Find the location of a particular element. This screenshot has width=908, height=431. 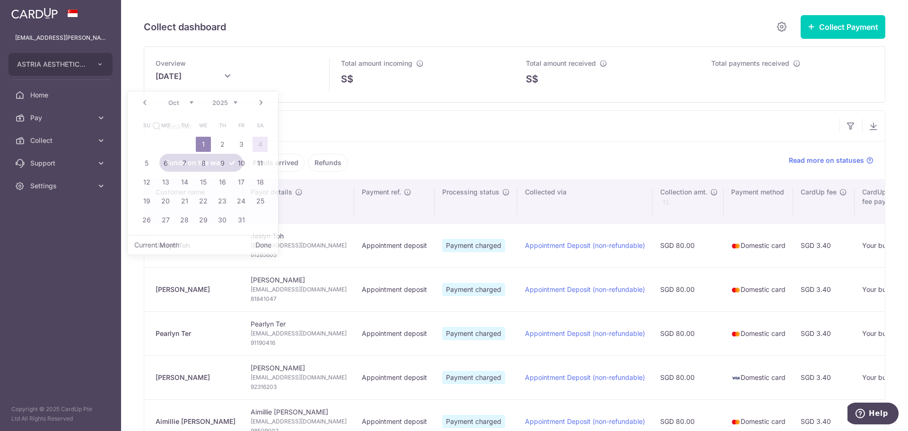

th: Payment ref. is located at coordinates (394, 201).